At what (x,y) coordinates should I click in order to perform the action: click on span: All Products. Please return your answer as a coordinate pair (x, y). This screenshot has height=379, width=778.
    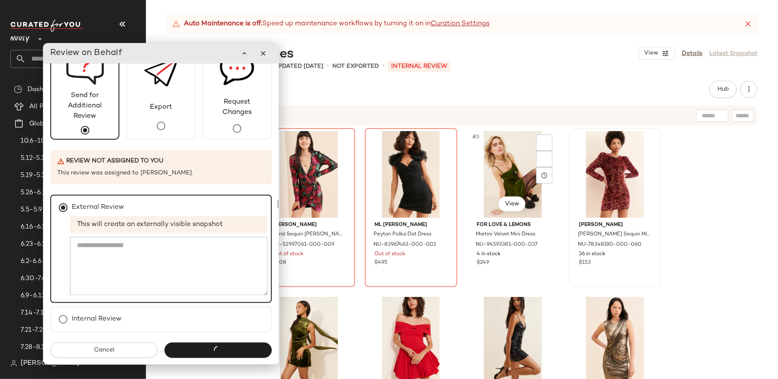
    Looking at the image, I should click on (48, 107).